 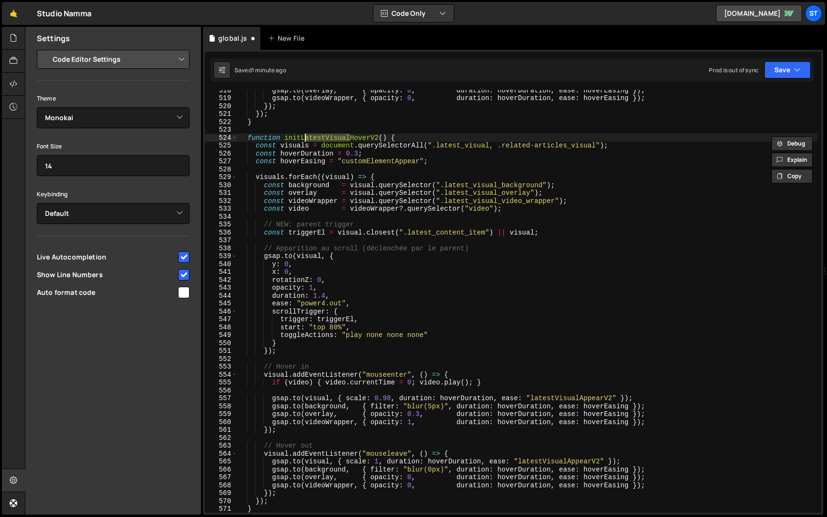 I want to click on div: 561, so click(x=221, y=430).